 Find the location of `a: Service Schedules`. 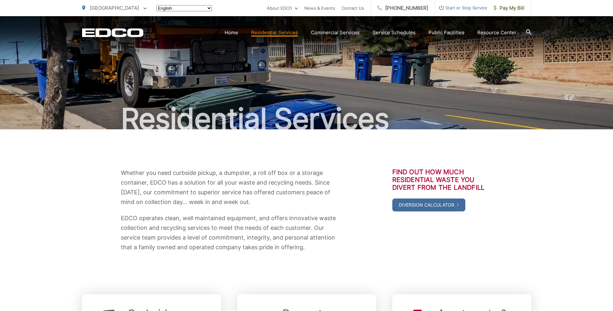

a: Service Schedules is located at coordinates (394, 33).